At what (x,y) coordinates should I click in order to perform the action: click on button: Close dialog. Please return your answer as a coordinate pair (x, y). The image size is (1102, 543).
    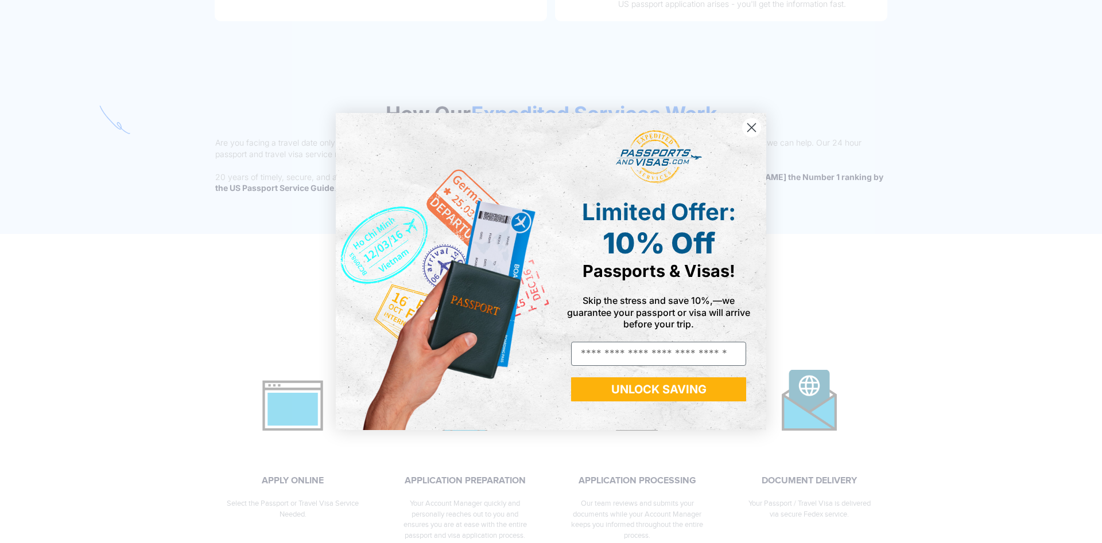
    Looking at the image, I should click on (751, 127).